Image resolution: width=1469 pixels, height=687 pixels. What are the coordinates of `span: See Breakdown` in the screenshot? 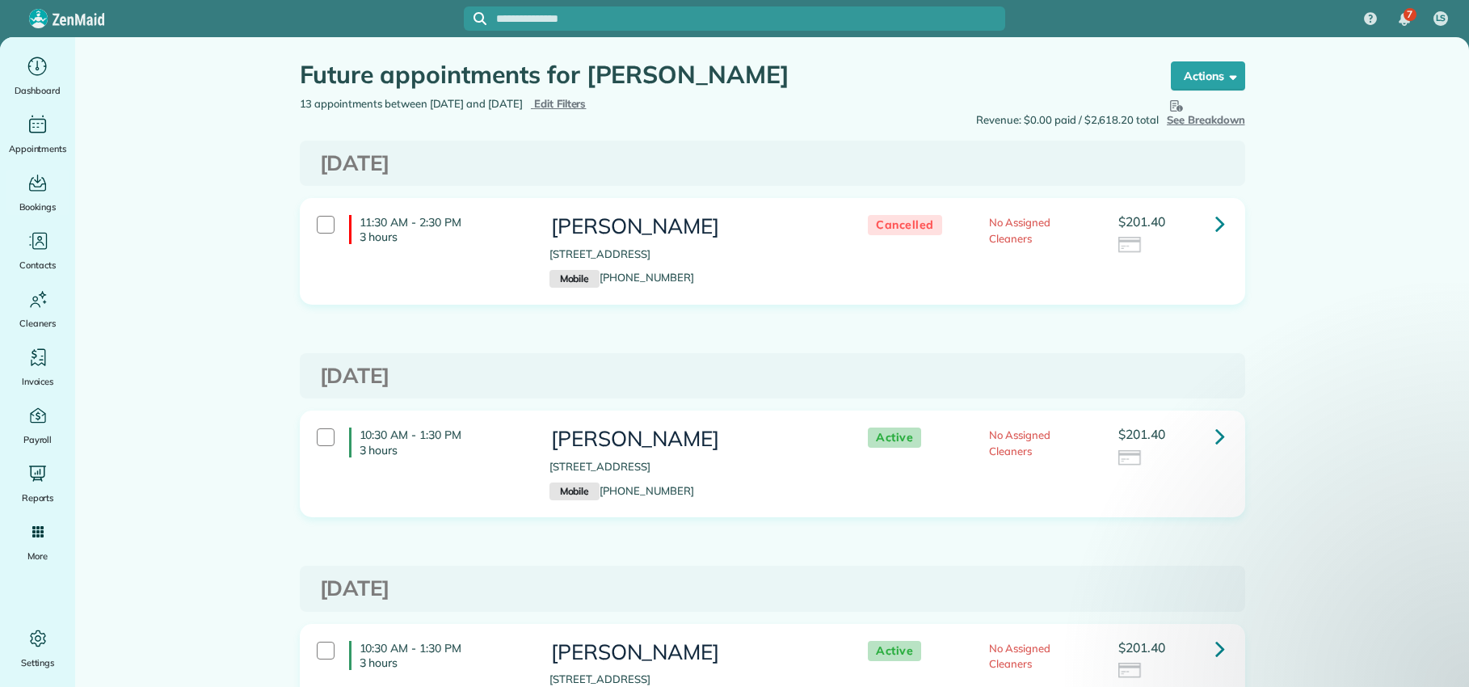 It's located at (1206, 111).